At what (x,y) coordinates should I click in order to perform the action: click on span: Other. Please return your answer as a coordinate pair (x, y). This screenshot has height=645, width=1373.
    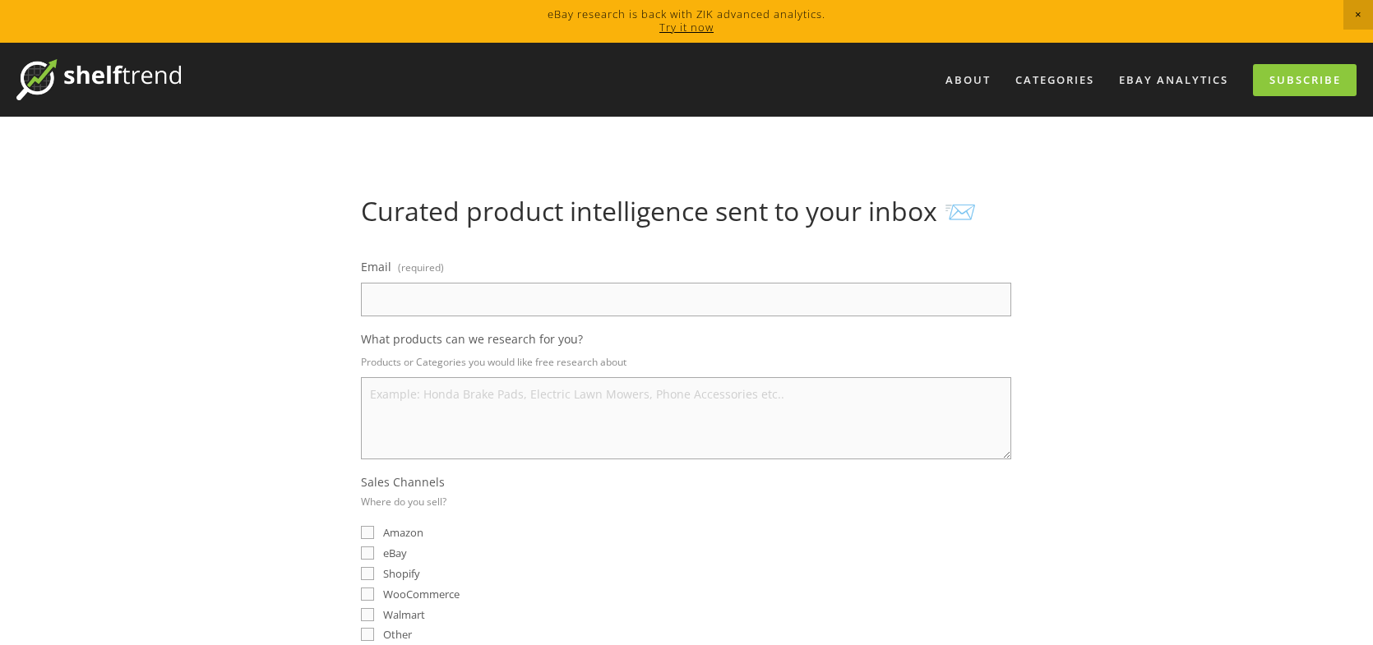
    Looking at the image, I should click on (397, 635).